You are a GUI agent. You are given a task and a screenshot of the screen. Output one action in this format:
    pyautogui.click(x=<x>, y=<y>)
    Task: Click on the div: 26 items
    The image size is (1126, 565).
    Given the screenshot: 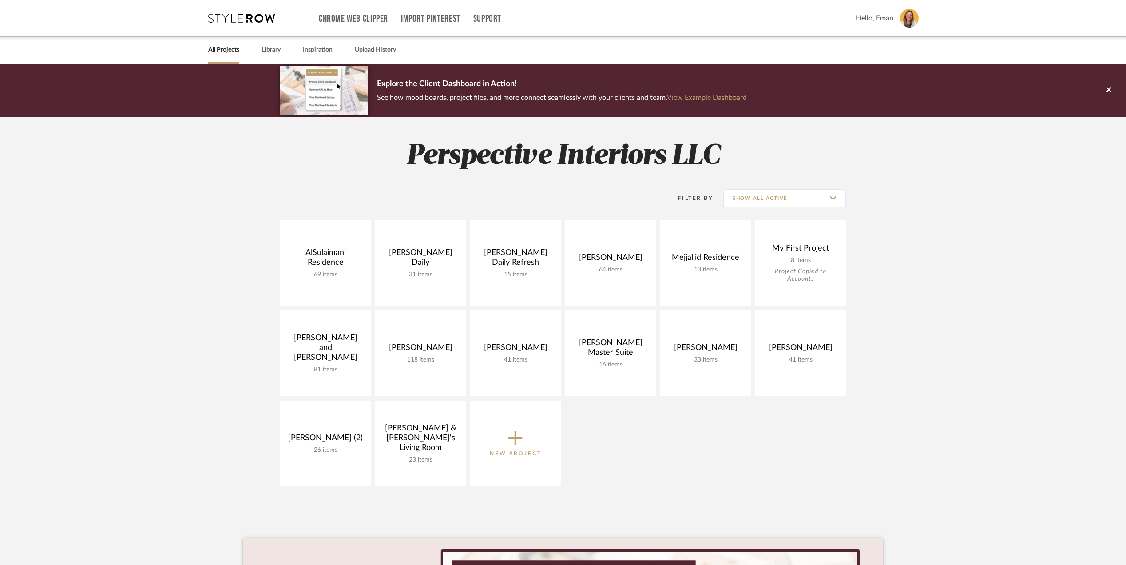 What is the action you would take?
    pyautogui.click(x=325, y=450)
    